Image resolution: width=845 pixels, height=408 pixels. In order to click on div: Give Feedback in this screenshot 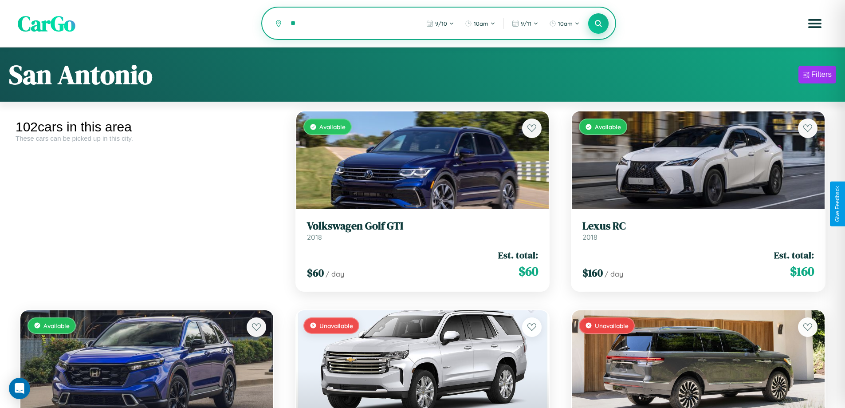, I will do `click(838, 204)`.